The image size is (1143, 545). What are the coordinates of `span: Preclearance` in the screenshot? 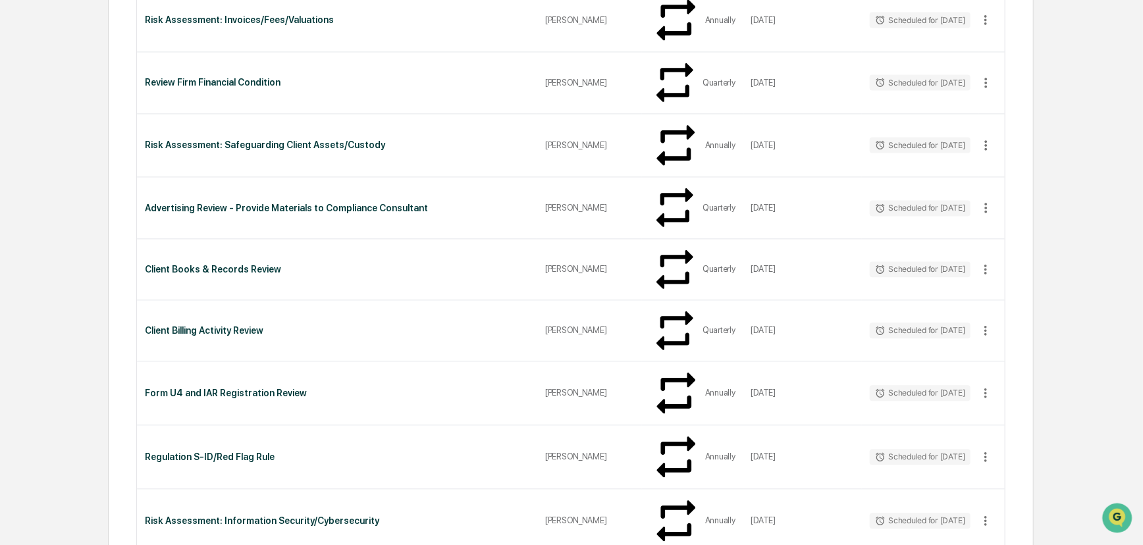 It's located at (55, 173).